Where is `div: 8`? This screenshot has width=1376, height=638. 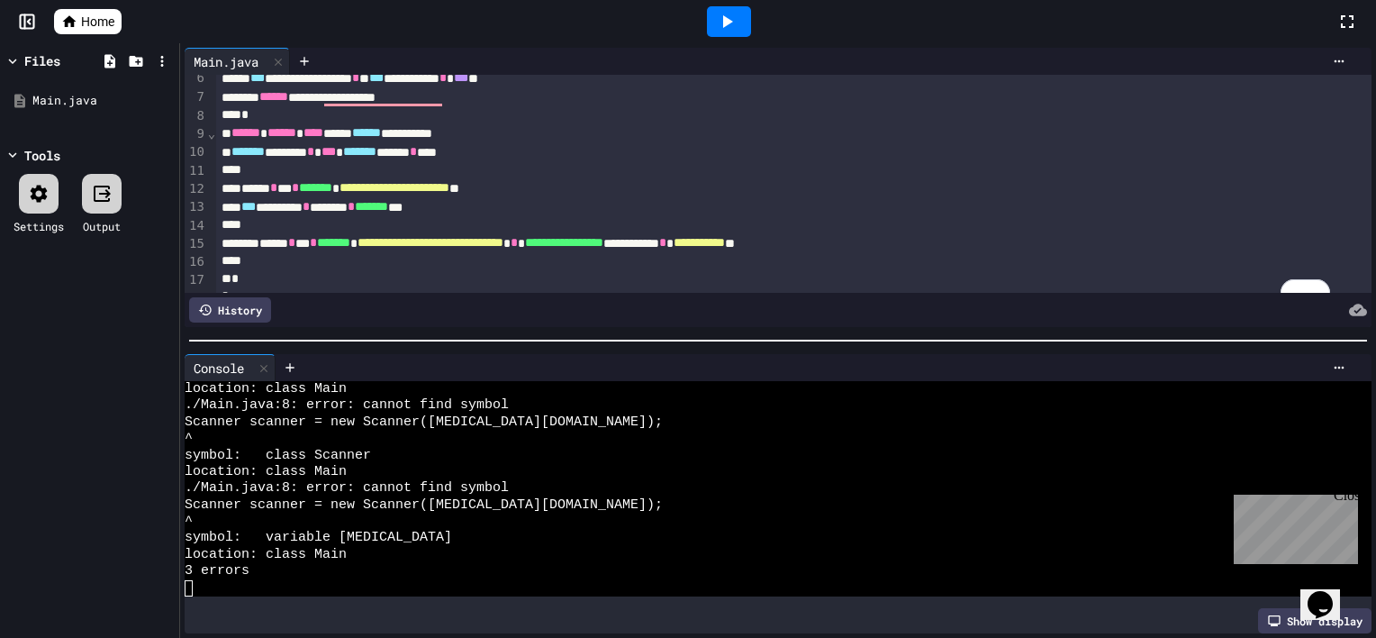 div: 8 is located at coordinates (195, 116).